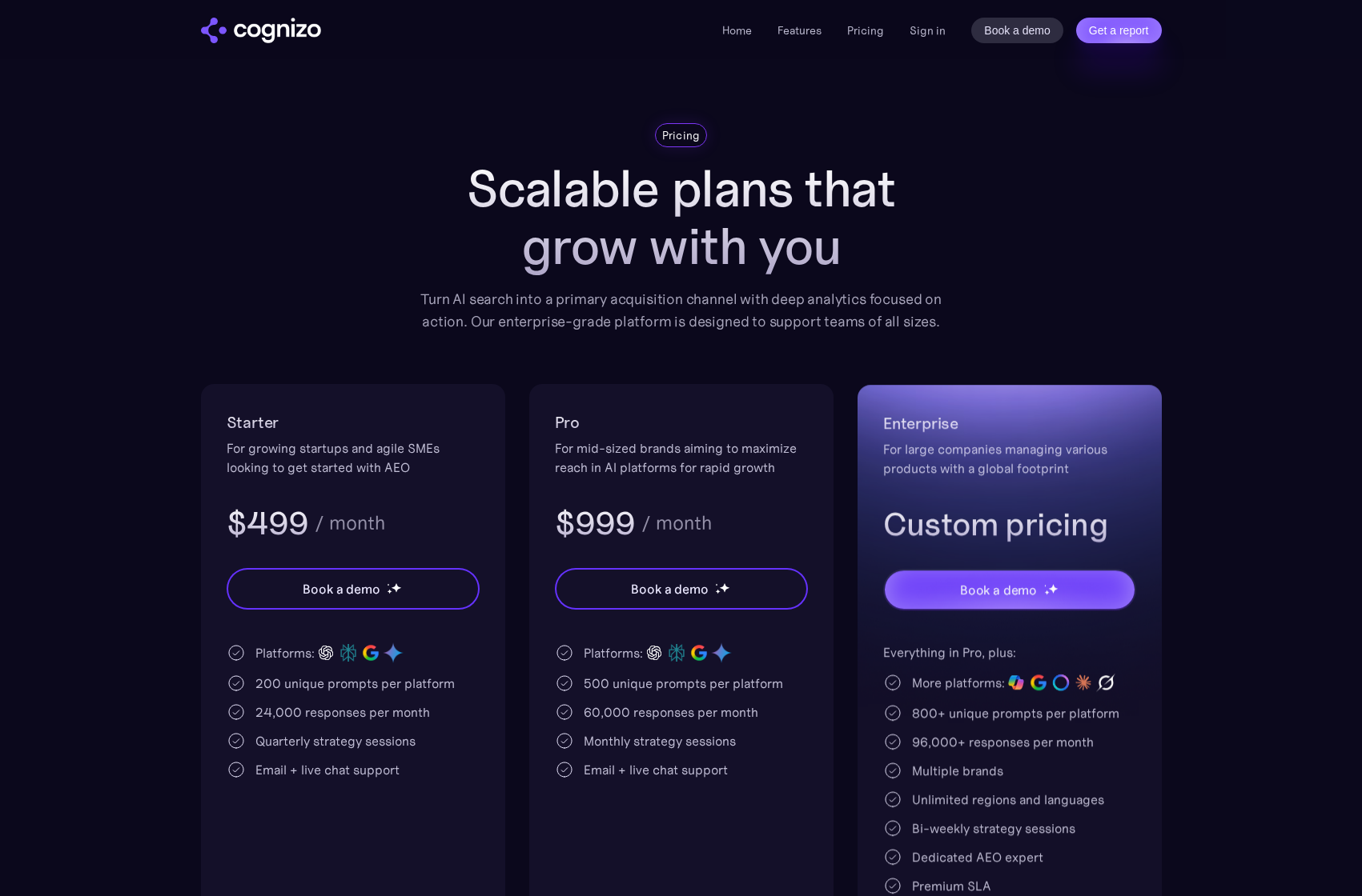 The width and height of the screenshot is (1362, 896). Describe the element at coordinates (594, 523) in the screenshot. I see `h3: $999` at that location.